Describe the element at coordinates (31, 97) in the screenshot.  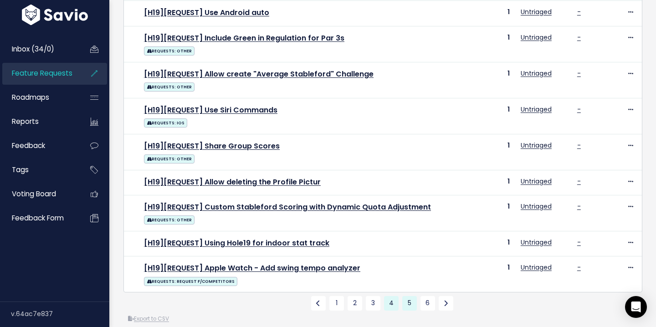
I see `span: Roadmaps` at that location.